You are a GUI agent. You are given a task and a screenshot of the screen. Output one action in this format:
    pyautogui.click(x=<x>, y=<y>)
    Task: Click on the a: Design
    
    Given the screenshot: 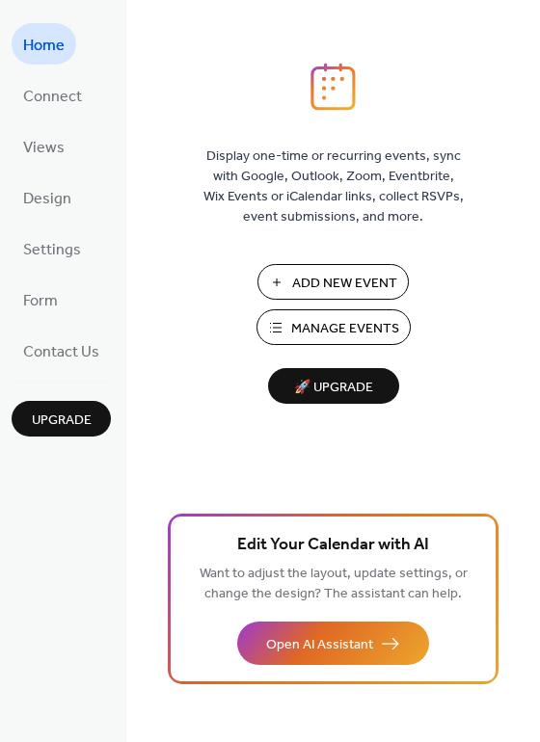 What is the action you would take?
    pyautogui.click(x=47, y=197)
    